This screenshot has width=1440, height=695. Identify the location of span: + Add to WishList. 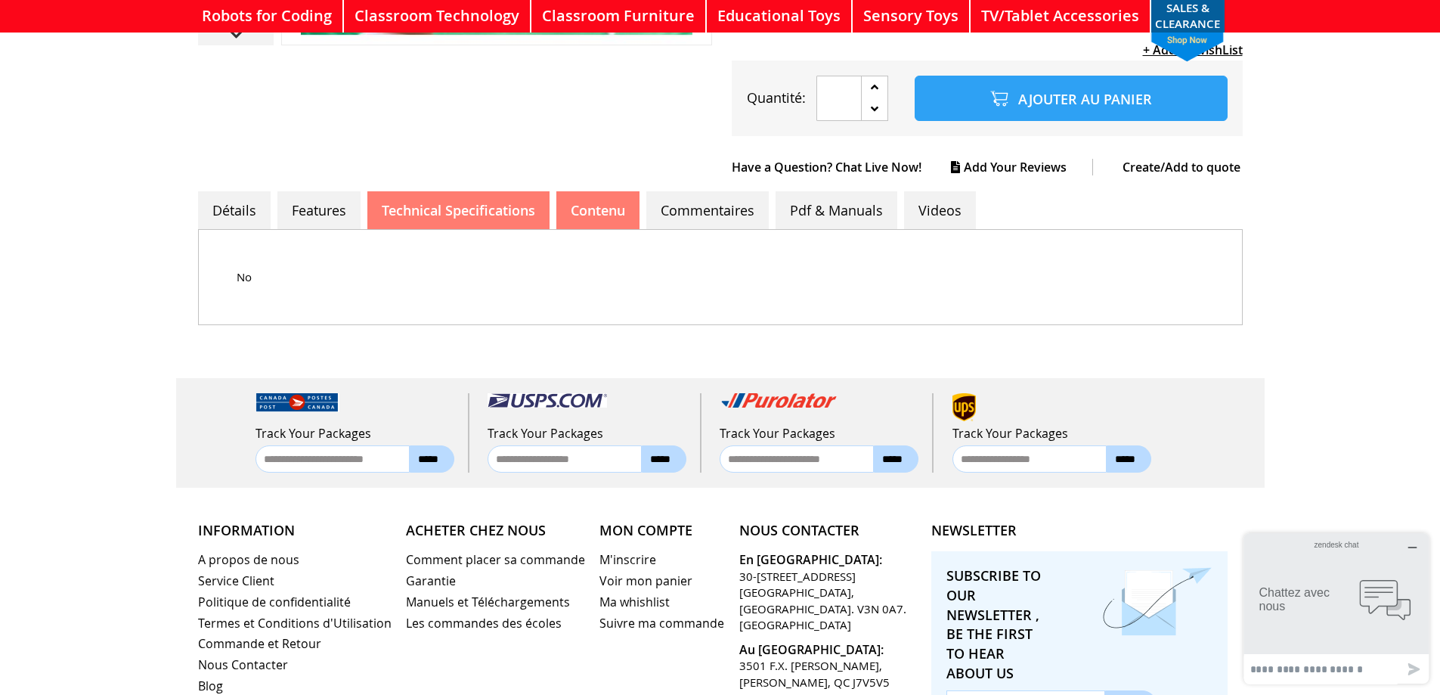
(1193, 50).